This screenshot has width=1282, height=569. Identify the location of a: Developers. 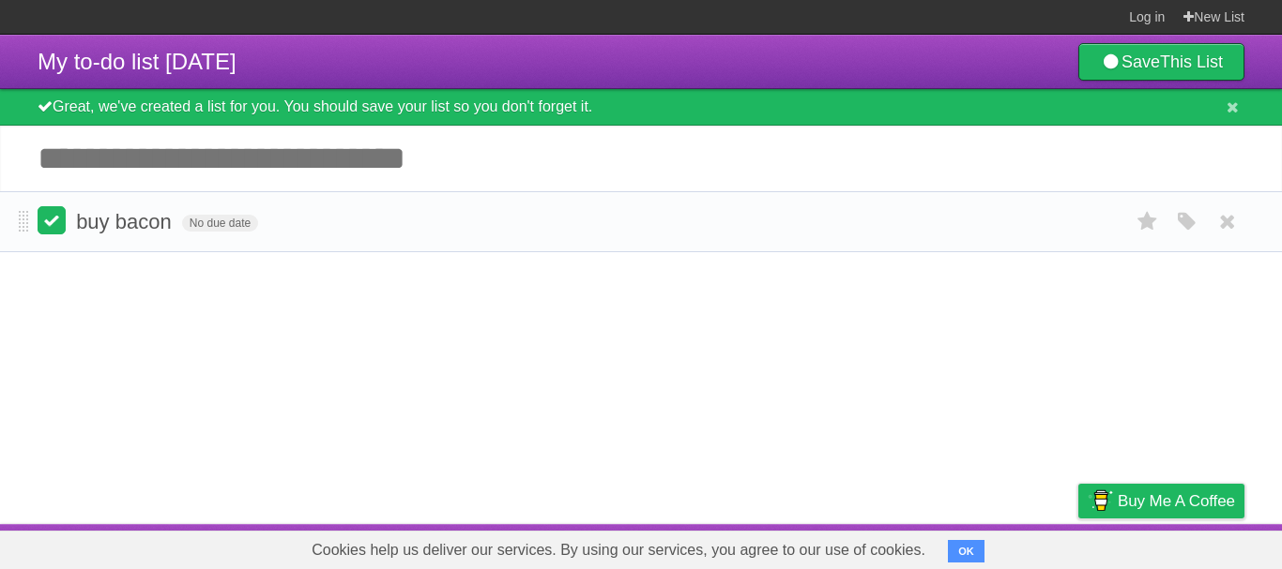
(928, 547).